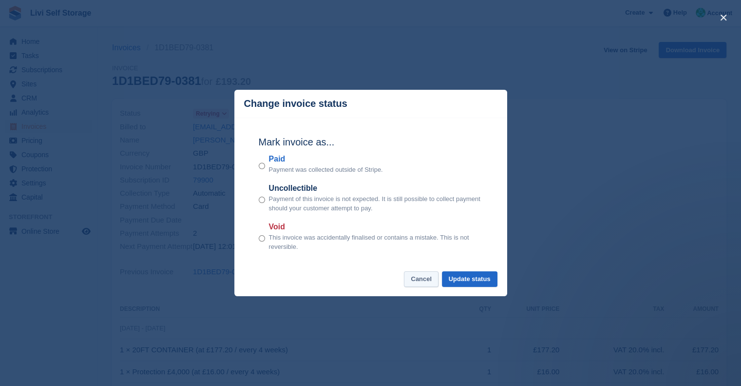 Image resolution: width=741 pixels, height=386 pixels. Describe the element at coordinates (376, 188) in the screenshot. I see `label: Uncollectible` at that location.